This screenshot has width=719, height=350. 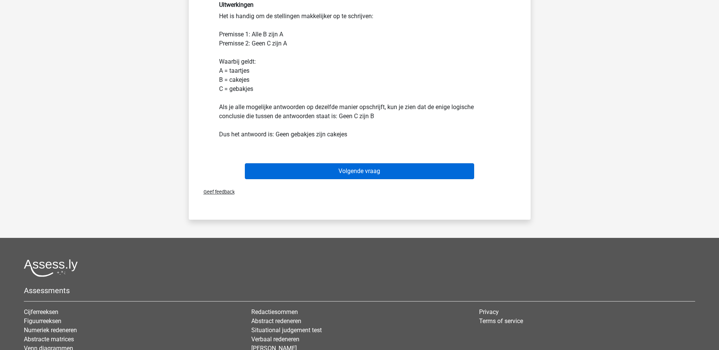 I want to click on h6: Uitwerkingen, so click(x=360, y=5).